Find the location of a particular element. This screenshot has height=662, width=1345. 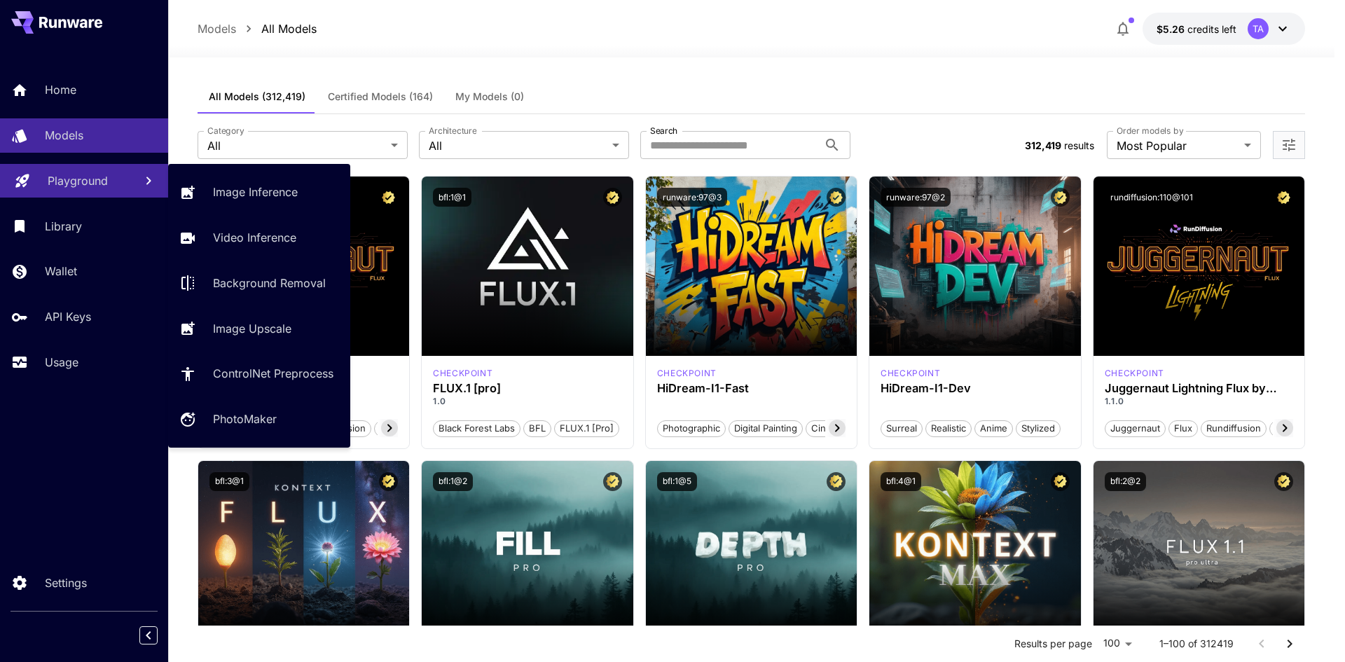

span: My Models (0) is located at coordinates (490, 97).